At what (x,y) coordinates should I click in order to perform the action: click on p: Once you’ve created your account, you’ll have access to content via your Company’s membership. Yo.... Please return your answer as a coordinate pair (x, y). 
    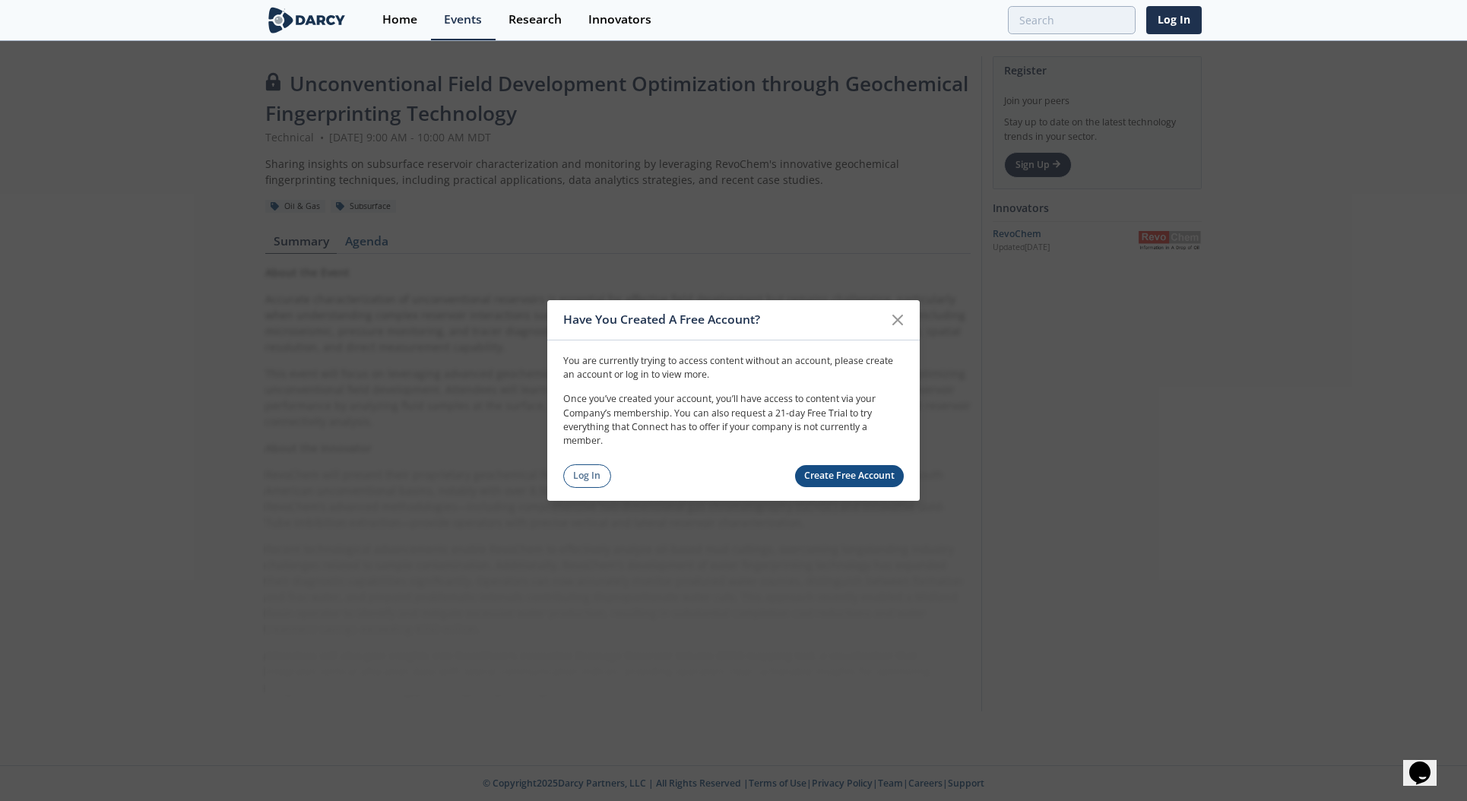
    Looking at the image, I should click on (734, 420).